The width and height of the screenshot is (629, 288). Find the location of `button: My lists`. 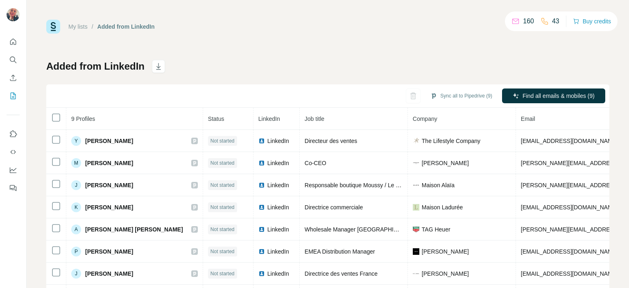

button: My lists is located at coordinates (13, 96).